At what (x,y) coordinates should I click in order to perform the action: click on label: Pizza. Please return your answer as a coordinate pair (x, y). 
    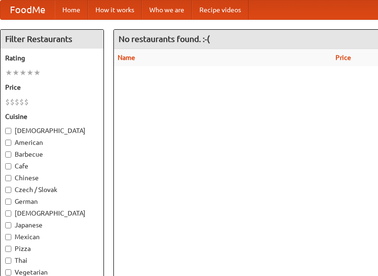
    Looking at the image, I should click on (52, 249).